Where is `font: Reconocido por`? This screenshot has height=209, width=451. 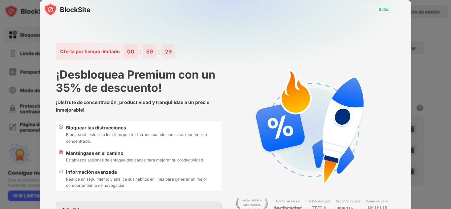 font: Reconocido por is located at coordinates (348, 201).